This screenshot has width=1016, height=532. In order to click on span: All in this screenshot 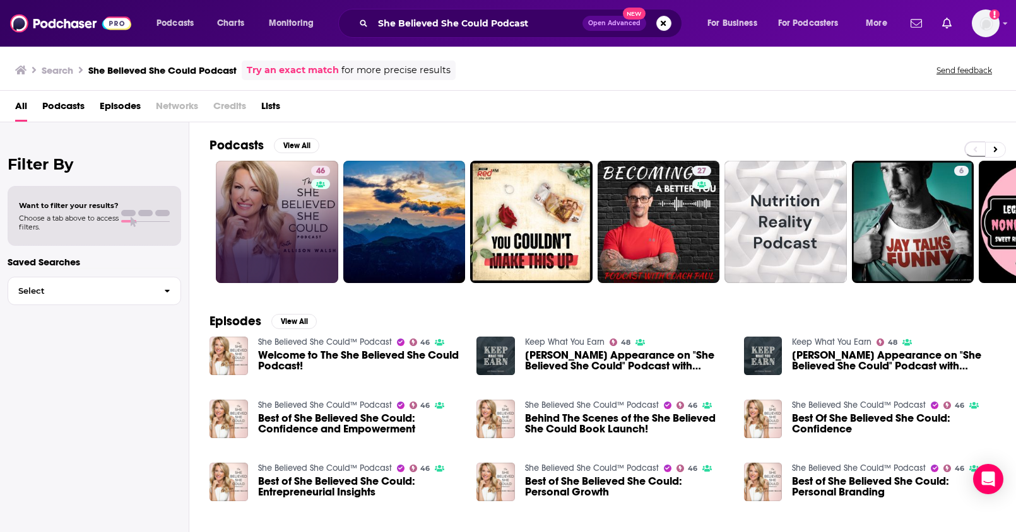, I will do `click(21, 109)`.